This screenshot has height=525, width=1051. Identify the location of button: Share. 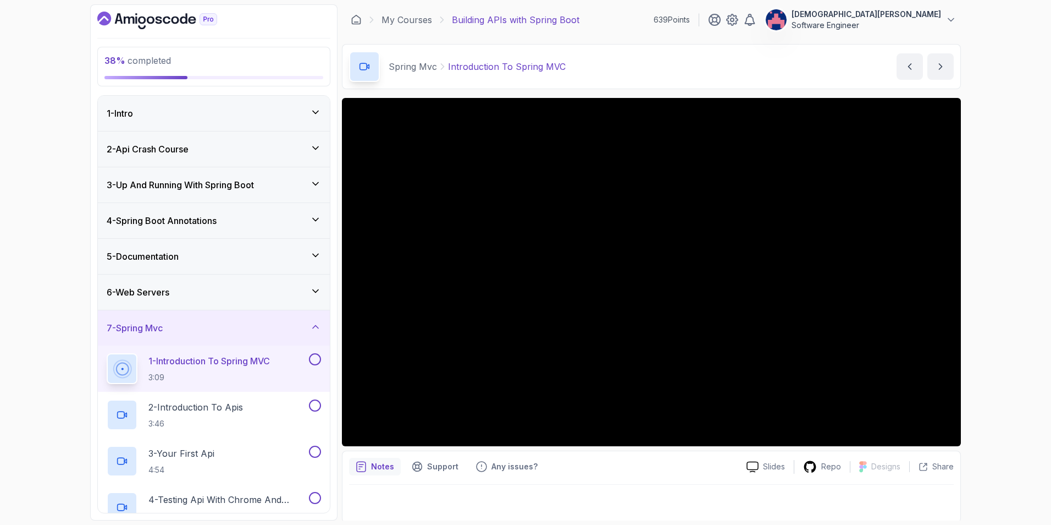
(931, 466).